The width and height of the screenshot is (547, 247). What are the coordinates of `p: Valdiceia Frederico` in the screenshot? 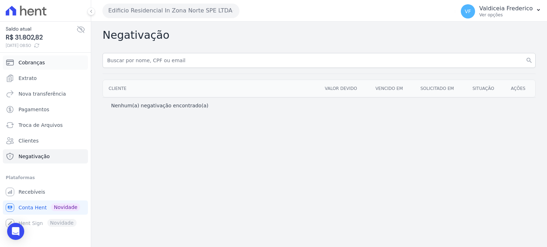 It's located at (506, 9).